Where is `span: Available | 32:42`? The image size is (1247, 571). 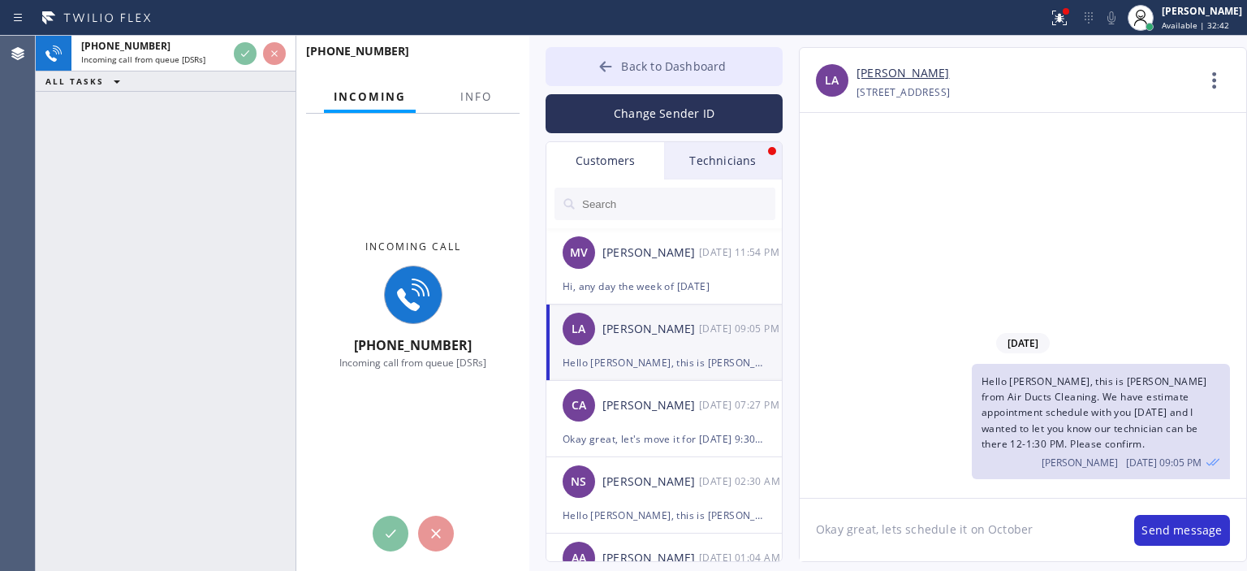
span: Available | 32:42 is located at coordinates (1195, 25).